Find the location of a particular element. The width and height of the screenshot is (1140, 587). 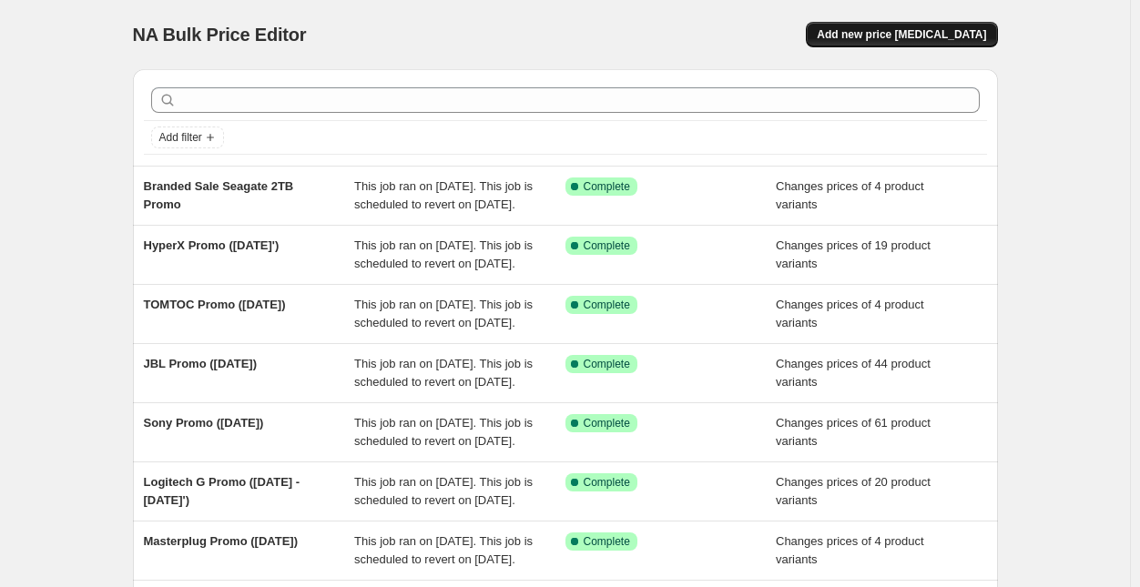

span: Branded Sale Seagate 2TB Promo is located at coordinates (219, 195).